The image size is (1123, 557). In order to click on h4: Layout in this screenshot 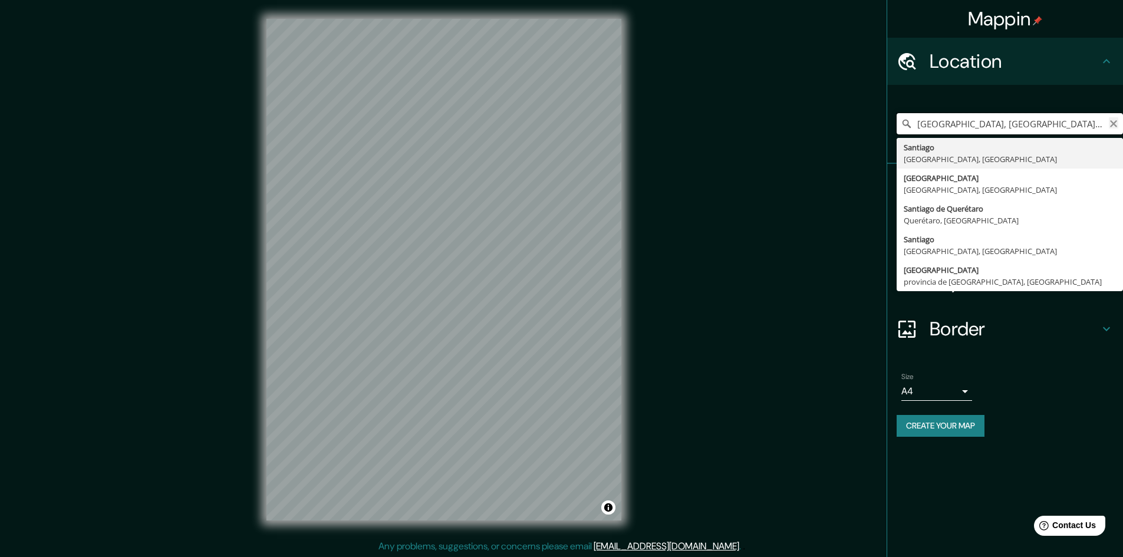, I will do `click(1015, 282)`.